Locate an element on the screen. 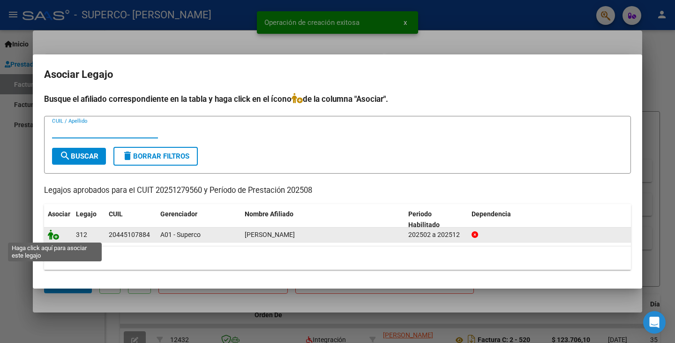 The image size is (675, 343). datatable-header-cell: Asociar is located at coordinates (58, 219).